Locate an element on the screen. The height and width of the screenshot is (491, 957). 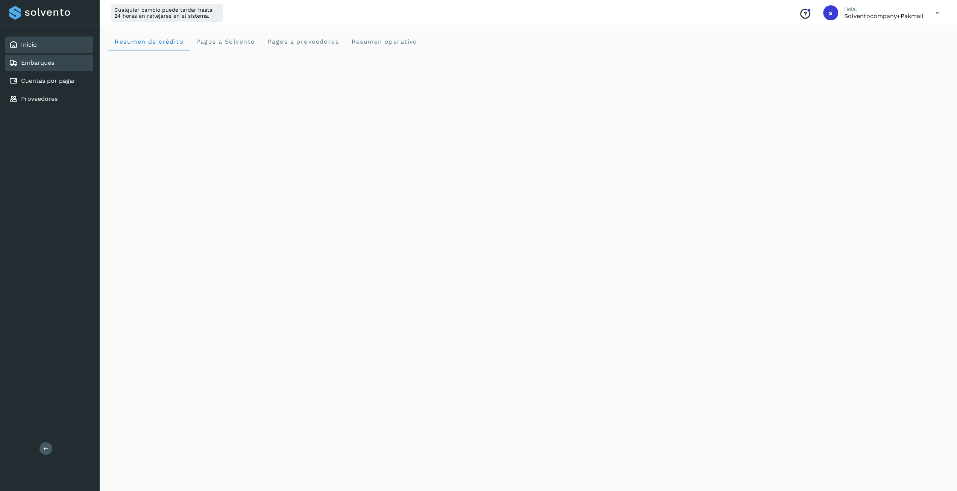
p: solventocompany+pakmail is located at coordinates (883, 16).